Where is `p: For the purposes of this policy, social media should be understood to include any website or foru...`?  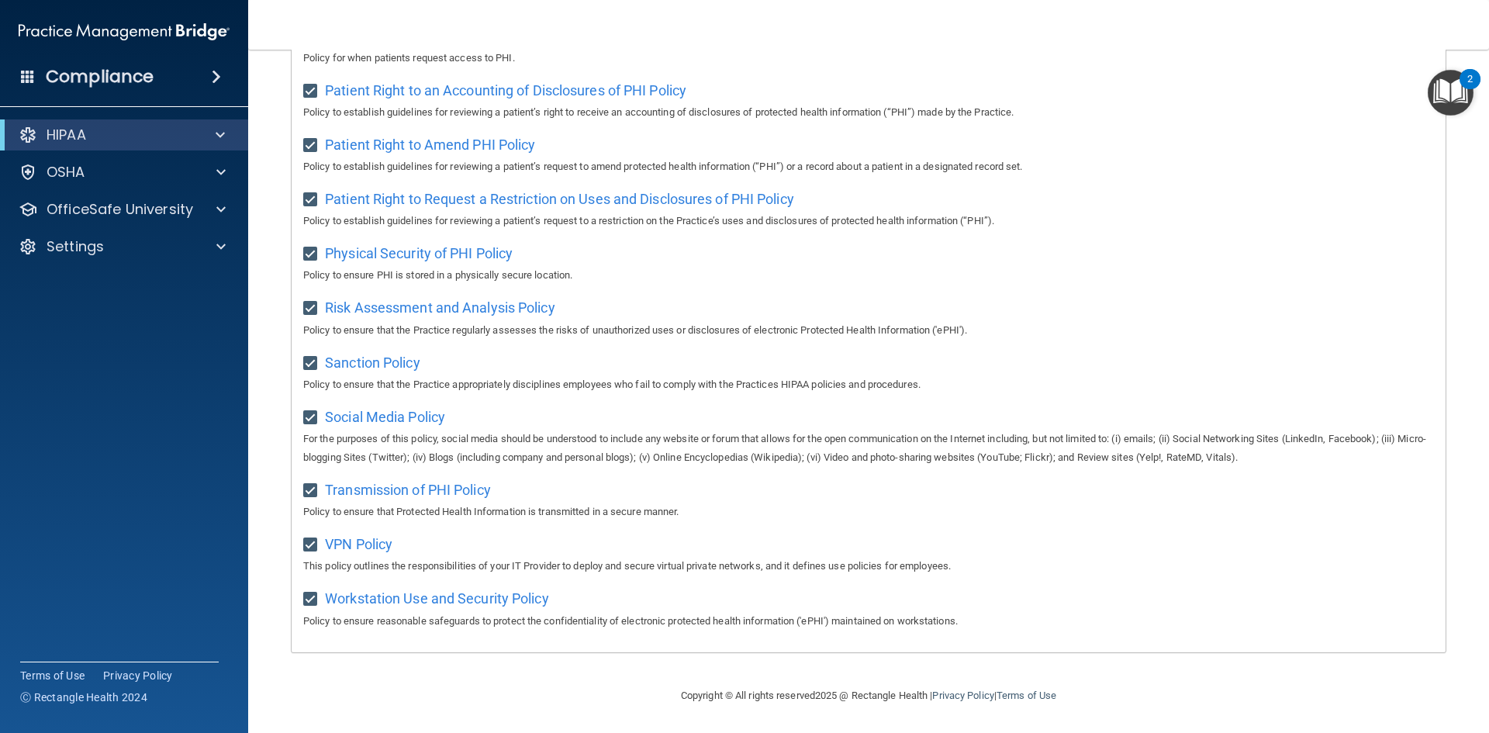
p: For the purposes of this policy, social media should be understood to include any website or foru... is located at coordinates (869, 448).